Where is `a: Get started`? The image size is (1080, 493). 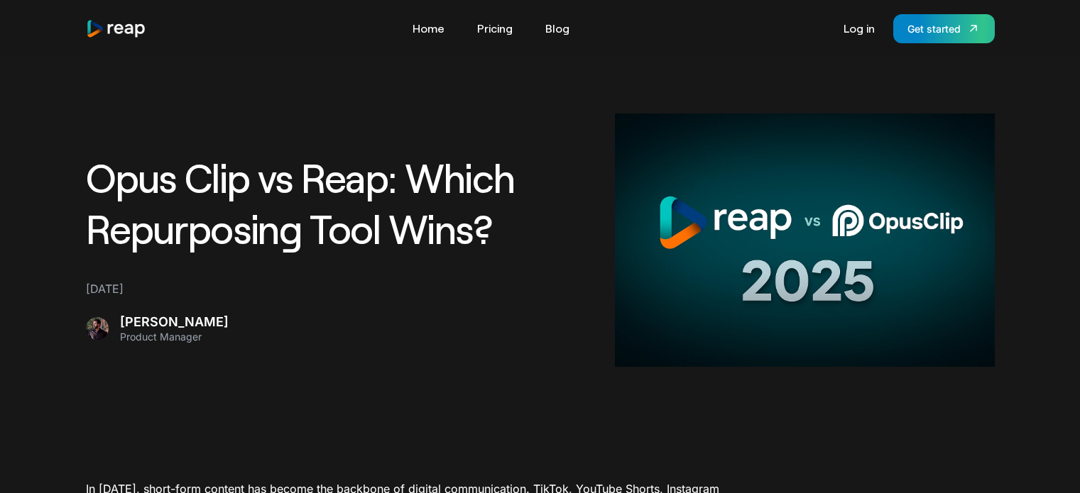 a: Get started is located at coordinates (944, 28).